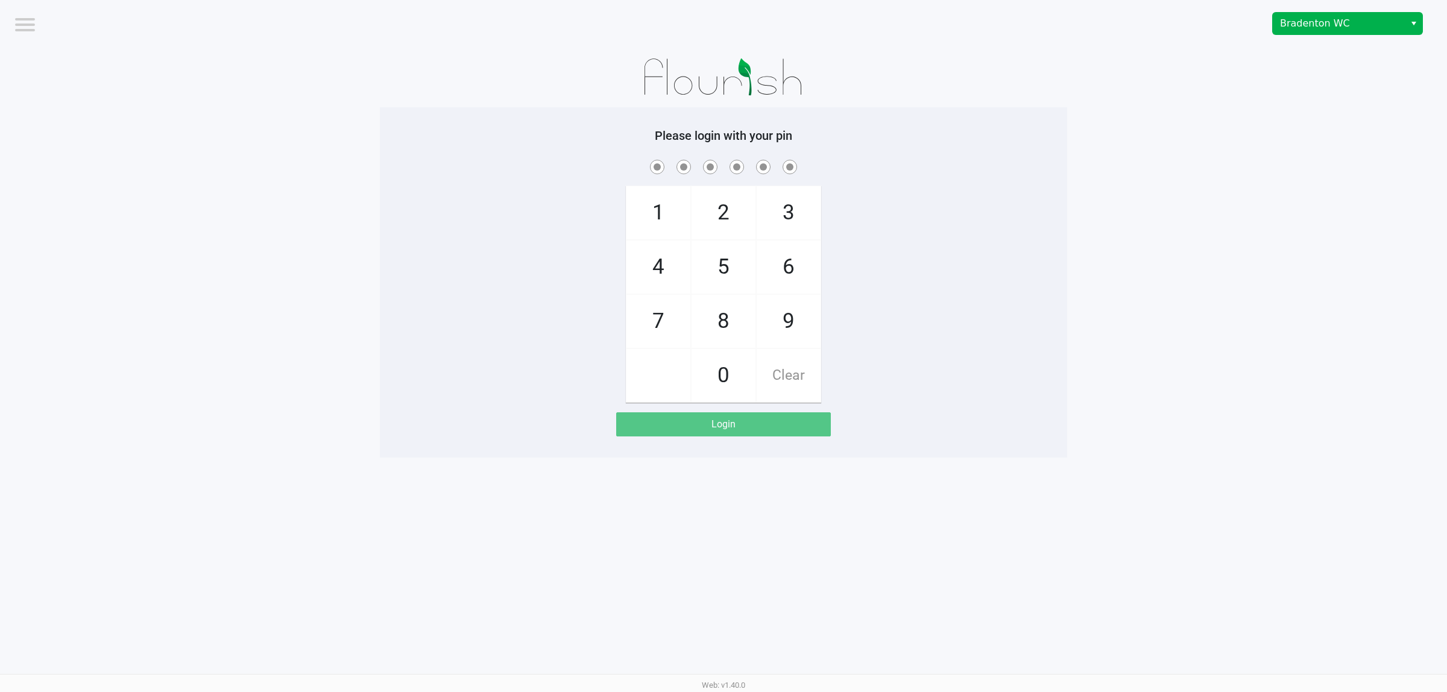 The image size is (1447, 692). Describe the element at coordinates (658, 267) in the screenshot. I see `span: 4` at that location.